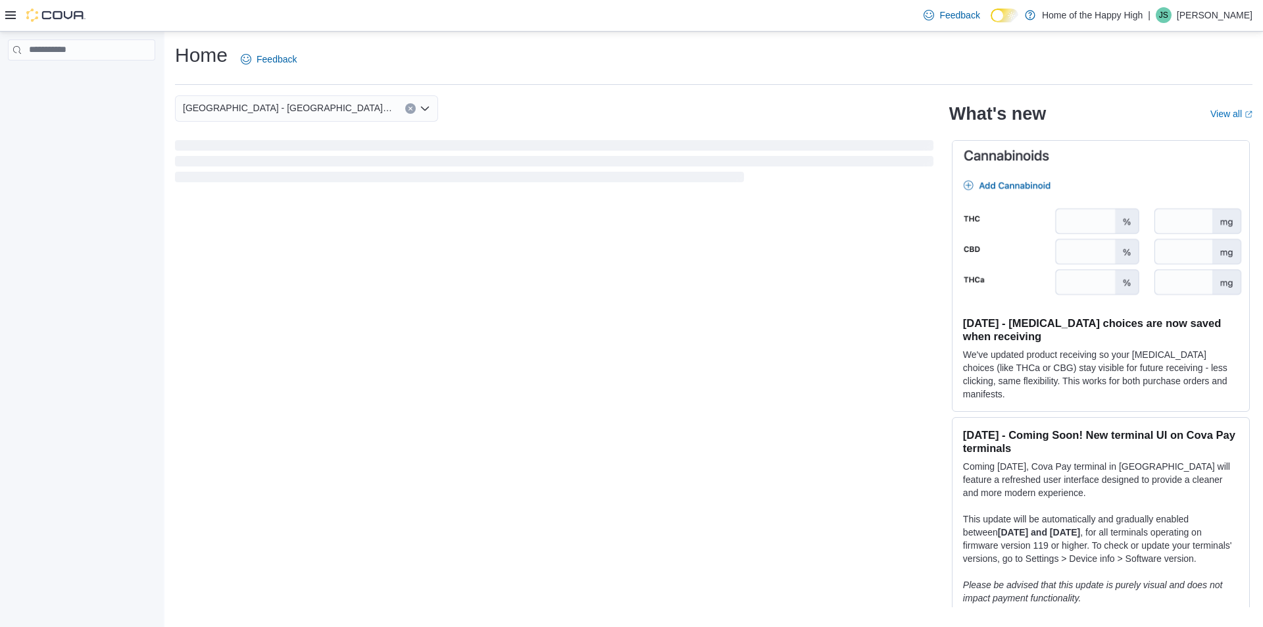  Describe the element at coordinates (82, 79) in the screenshot. I see `nav: Complex example` at that location.